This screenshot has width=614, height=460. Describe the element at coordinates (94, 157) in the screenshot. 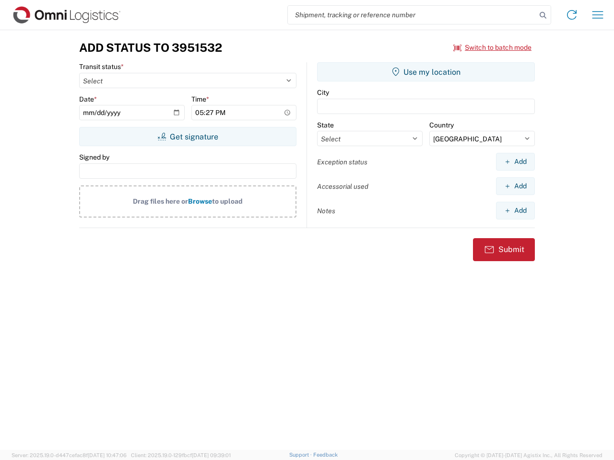

I see `label: Signed by` at that location.